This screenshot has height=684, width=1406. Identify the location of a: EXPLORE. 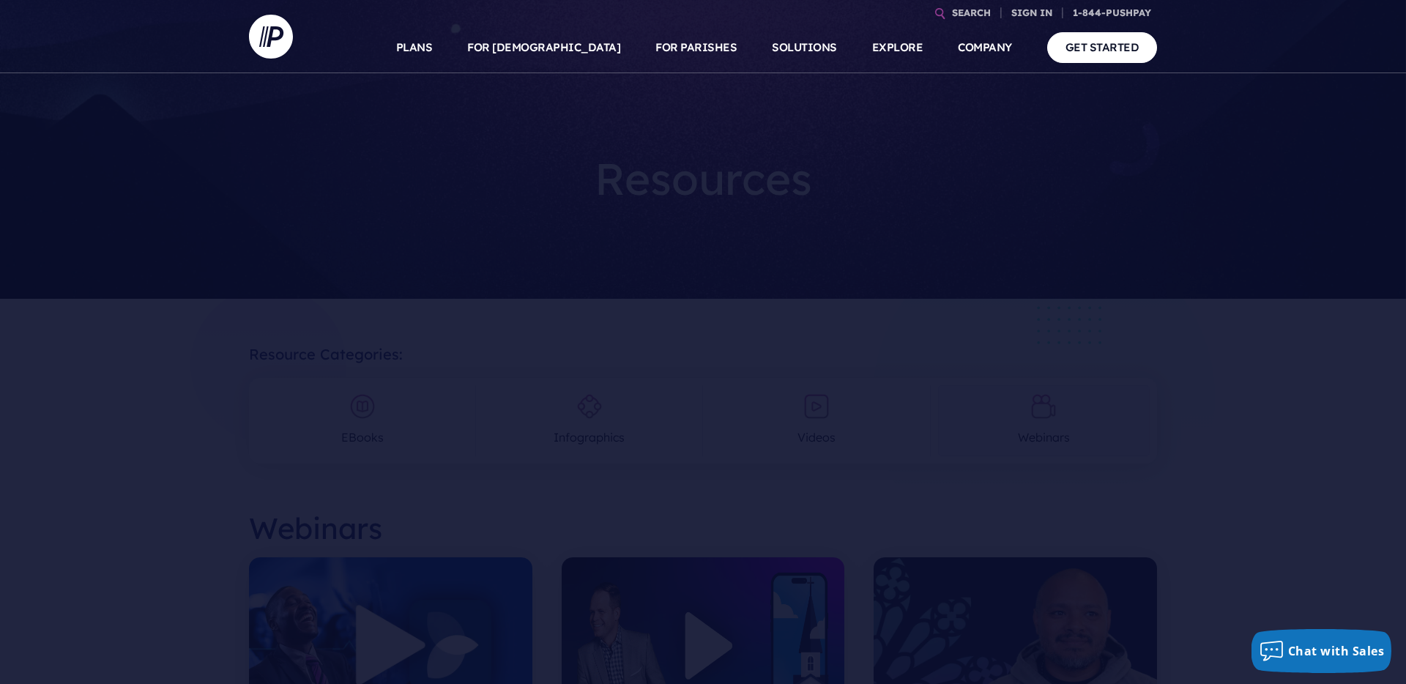
(898, 48).